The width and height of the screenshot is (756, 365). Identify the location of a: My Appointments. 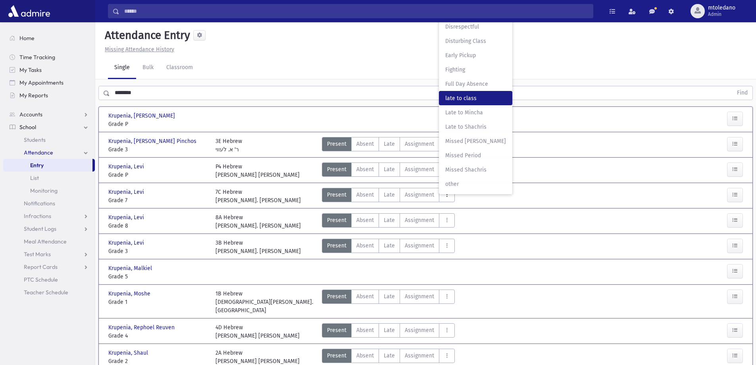
(49, 83).